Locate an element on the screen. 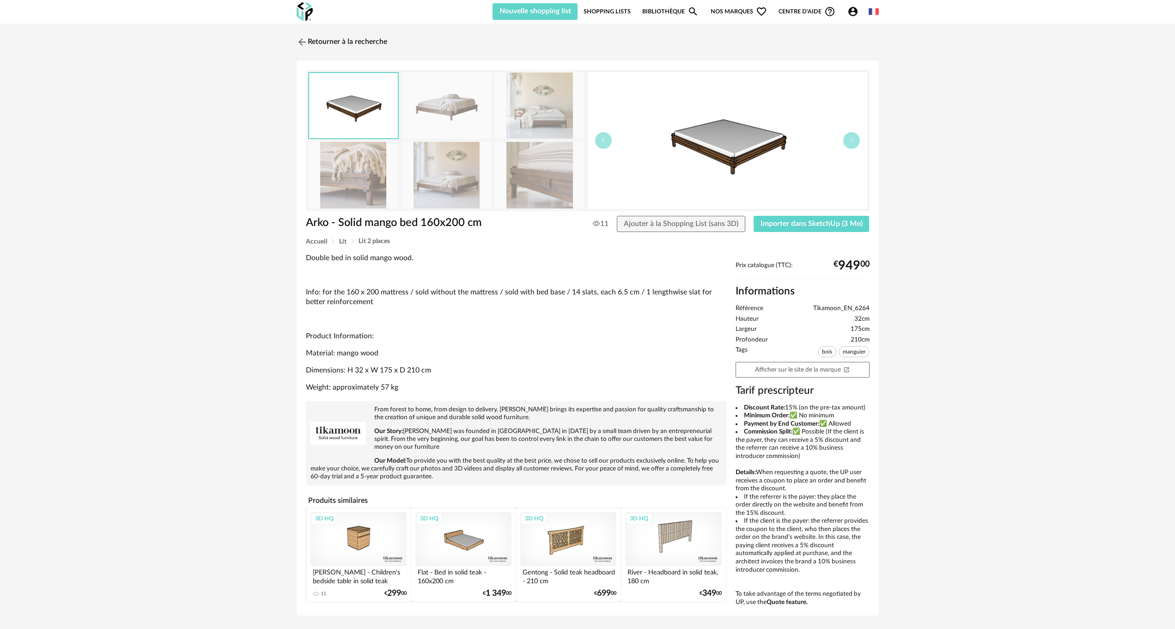 The height and width of the screenshot is (629, 1175). button: Ajouter à la Shopping List (sans 3D) is located at coordinates (681, 224).